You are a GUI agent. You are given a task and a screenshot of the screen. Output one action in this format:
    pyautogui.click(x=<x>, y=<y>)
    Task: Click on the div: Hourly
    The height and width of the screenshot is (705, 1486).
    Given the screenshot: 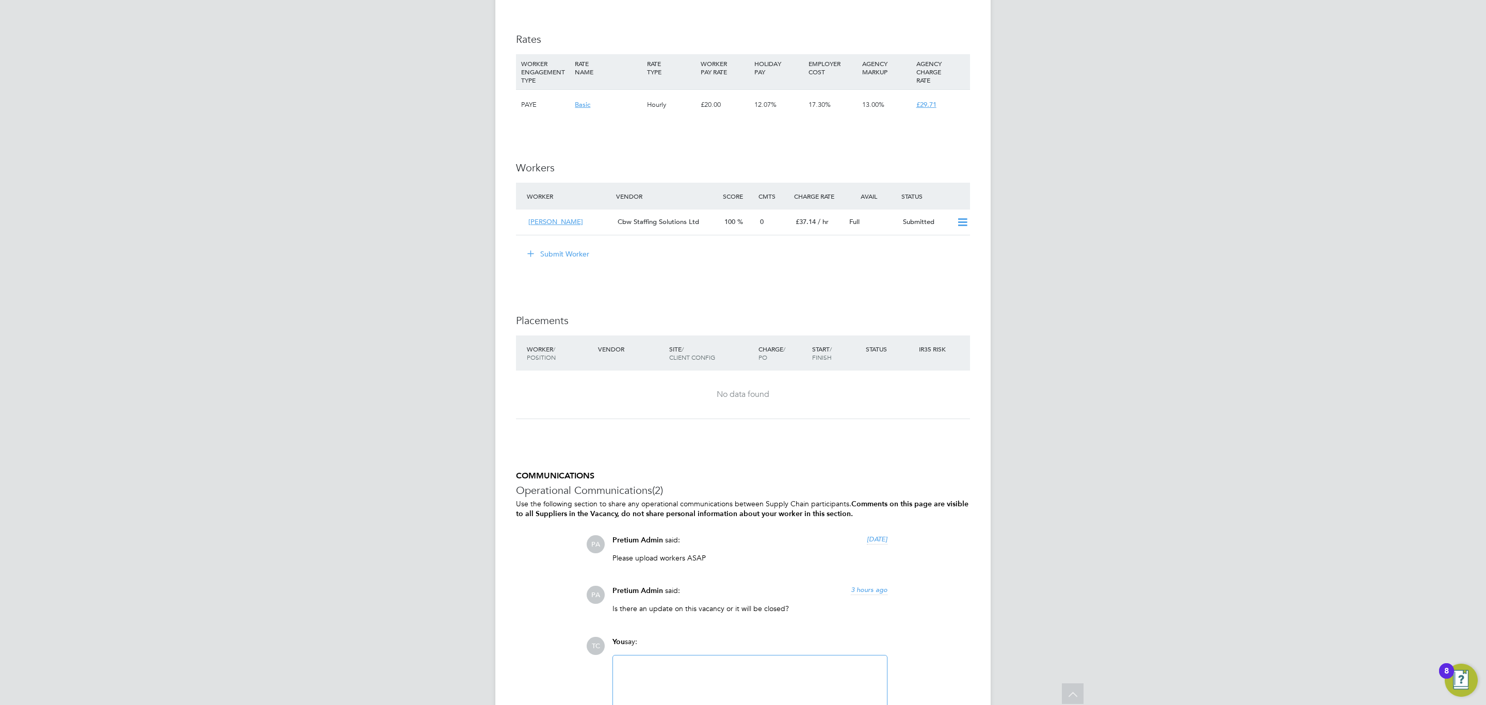 What is the action you would take?
    pyautogui.click(x=671, y=105)
    